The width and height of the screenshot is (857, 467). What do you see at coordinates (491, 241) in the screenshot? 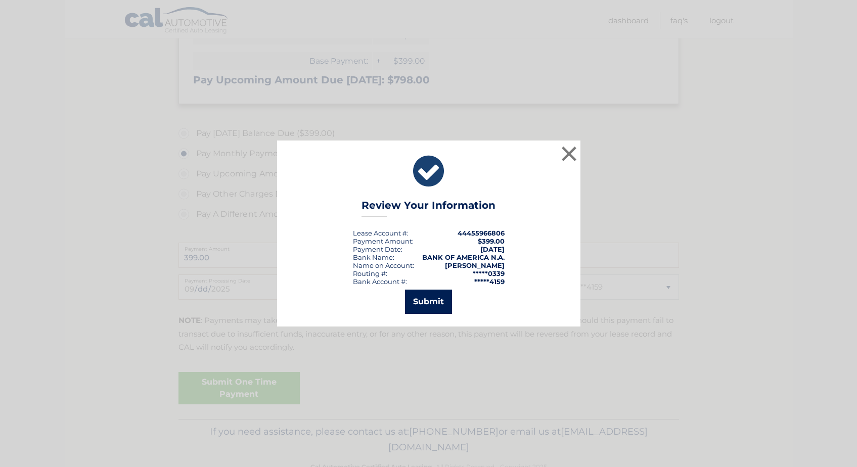
I see `span: $399.00` at bounding box center [491, 241].